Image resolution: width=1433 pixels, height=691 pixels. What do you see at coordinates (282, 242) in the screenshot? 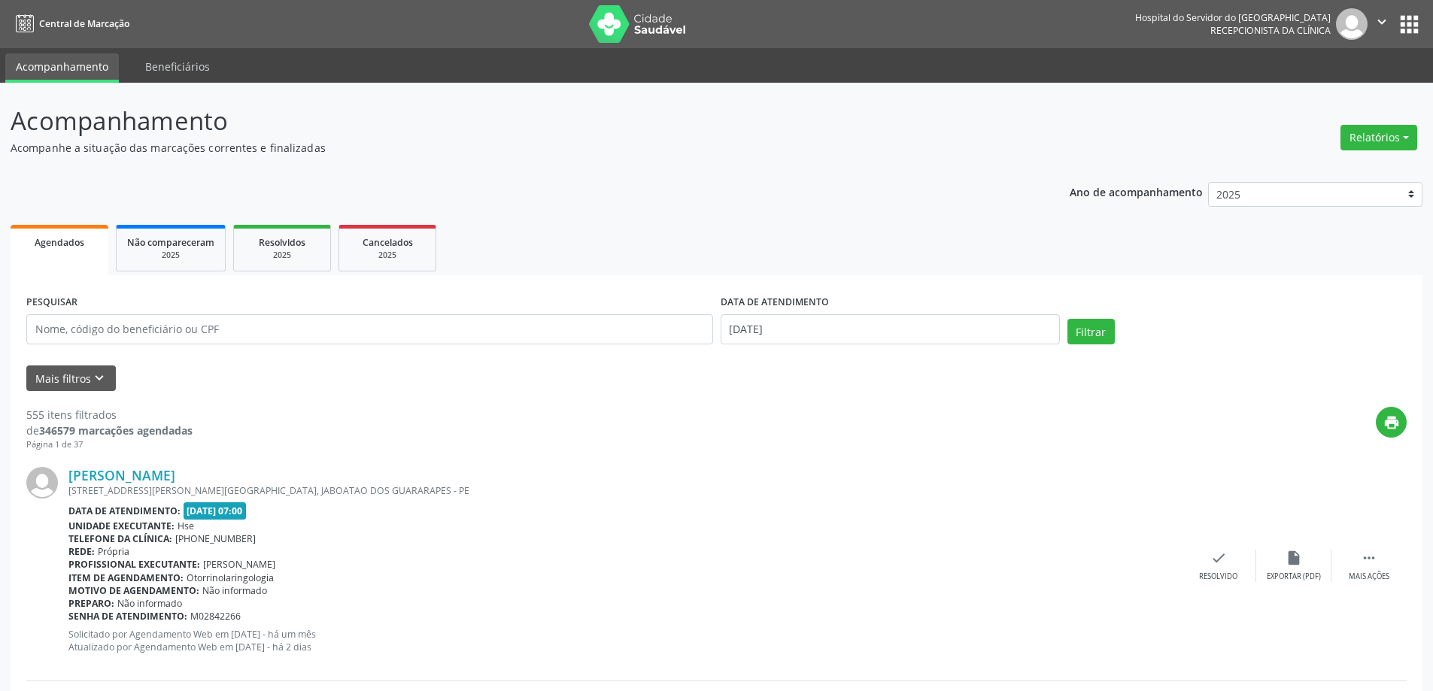
I see `span: Resolvidos` at bounding box center [282, 242].